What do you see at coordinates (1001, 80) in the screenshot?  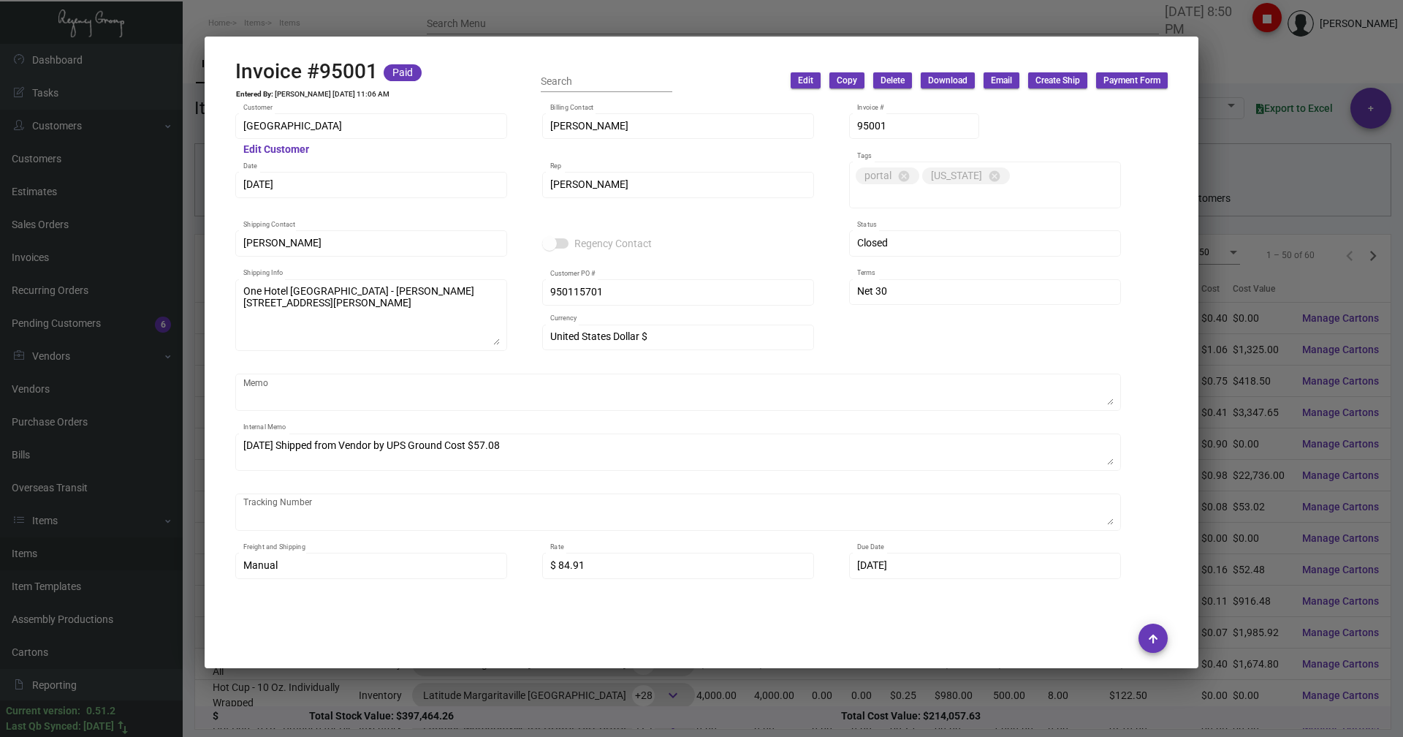 I see `button: Email` at bounding box center [1001, 80].